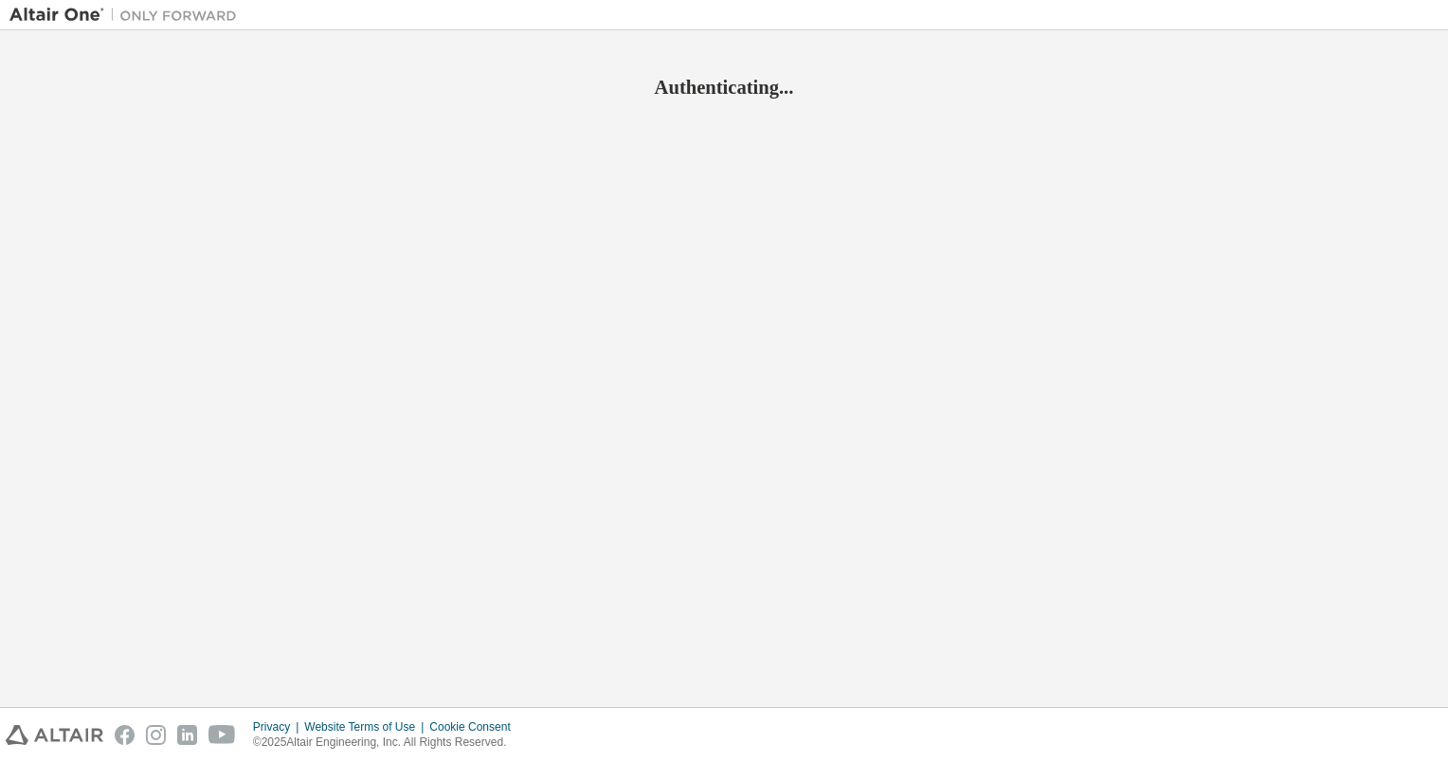 This screenshot has width=1448, height=762. Describe the element at coordinates (128, 15) in the screenshot. I see `img: Altair One` at that location.